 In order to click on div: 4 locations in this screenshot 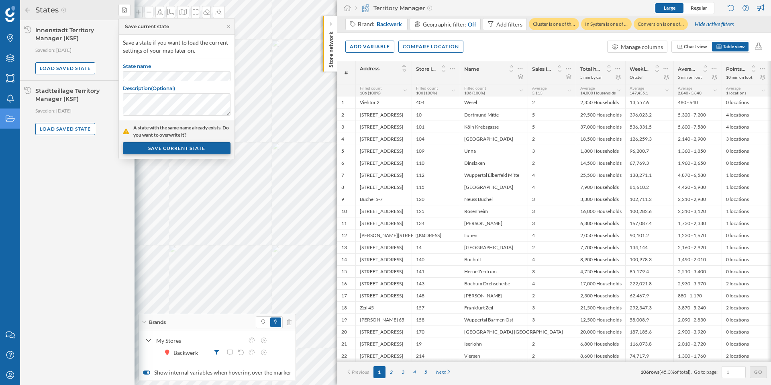, I will do `click(745, 114)`.